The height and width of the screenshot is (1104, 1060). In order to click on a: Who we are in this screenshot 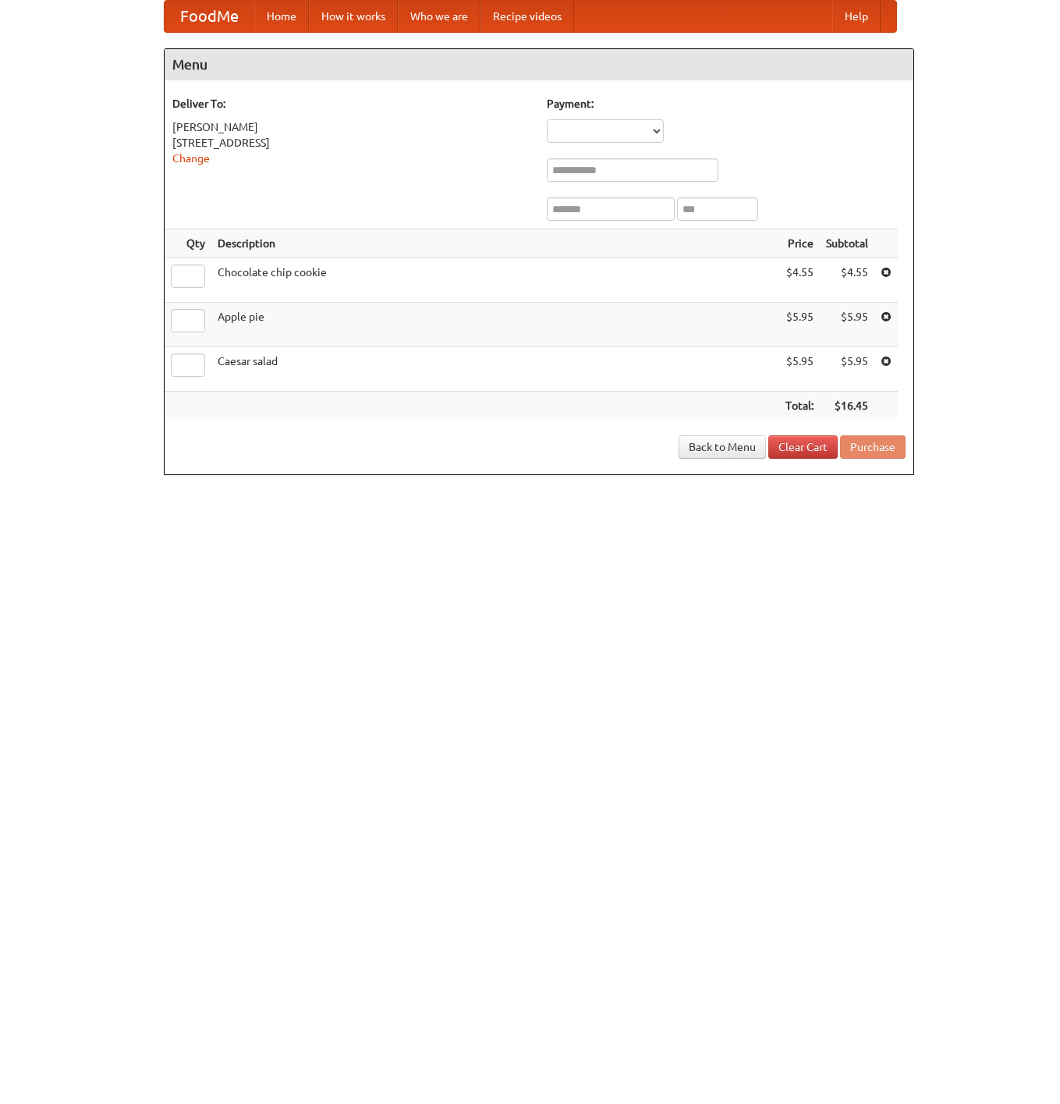, I will do `click(439, 16)`.